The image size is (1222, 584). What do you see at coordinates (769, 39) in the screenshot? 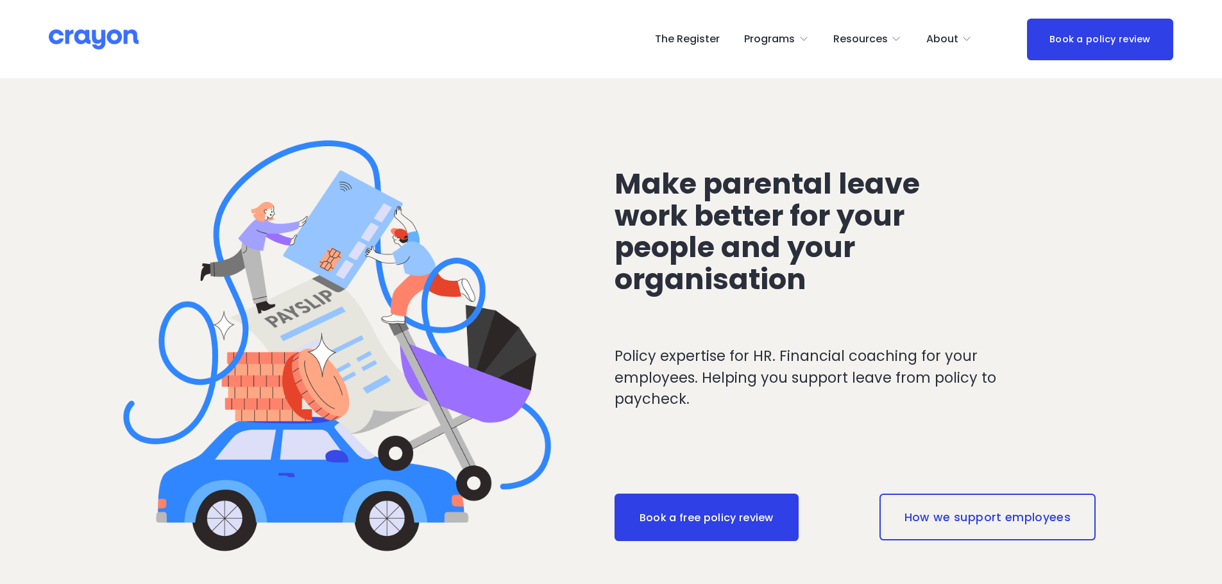
I see `span: Programs` at bounding box center [769, 39].